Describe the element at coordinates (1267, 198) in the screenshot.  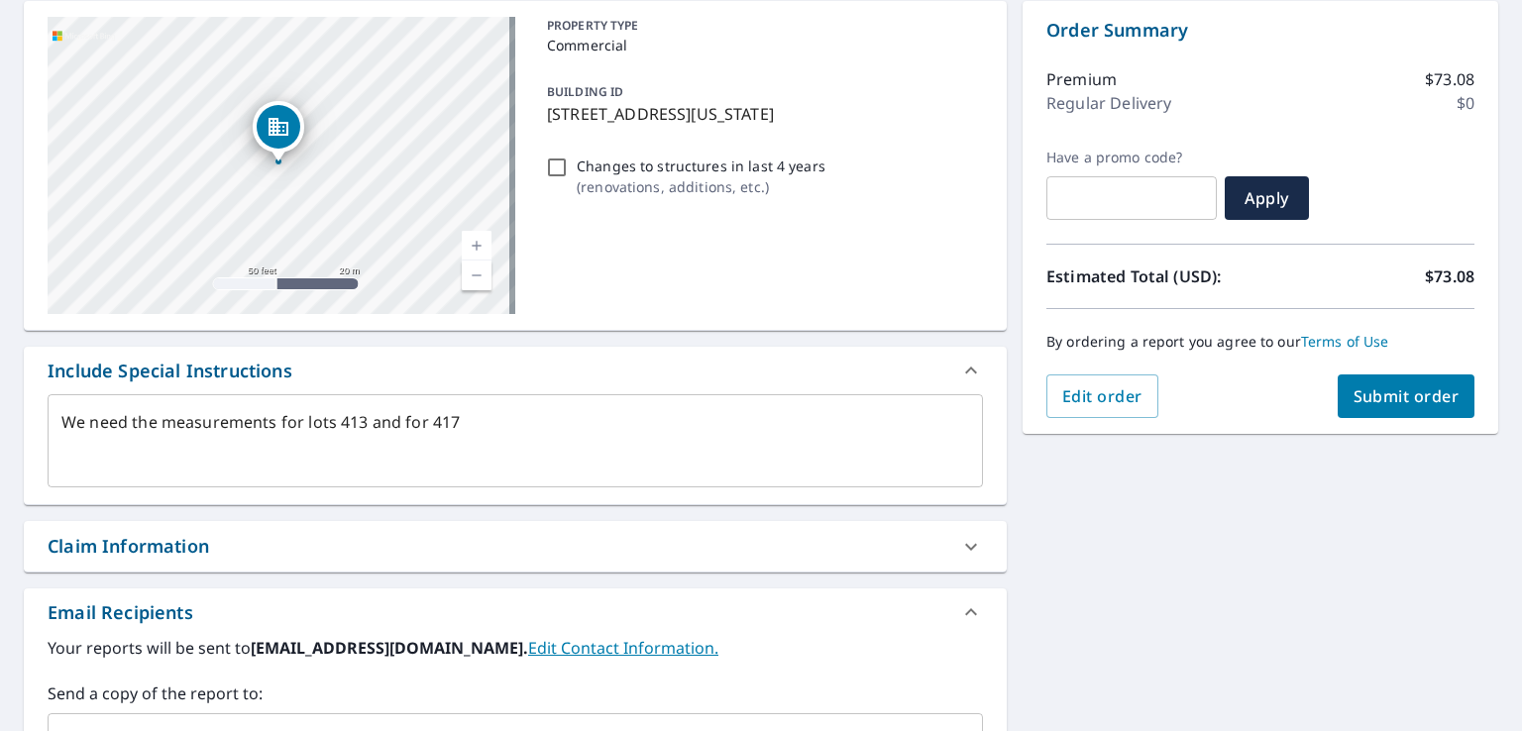
I see `span: Apply` at that location.